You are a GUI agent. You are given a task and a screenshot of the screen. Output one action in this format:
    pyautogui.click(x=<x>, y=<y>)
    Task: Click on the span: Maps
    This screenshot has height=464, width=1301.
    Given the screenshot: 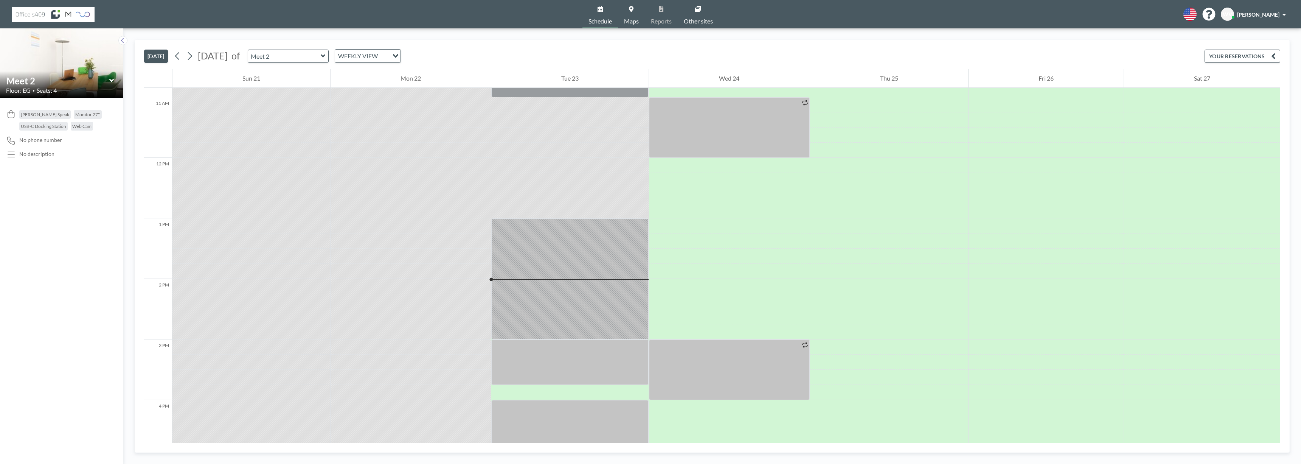 What is the action you would take?
    pyautogui.click(x=631, y=21)
    